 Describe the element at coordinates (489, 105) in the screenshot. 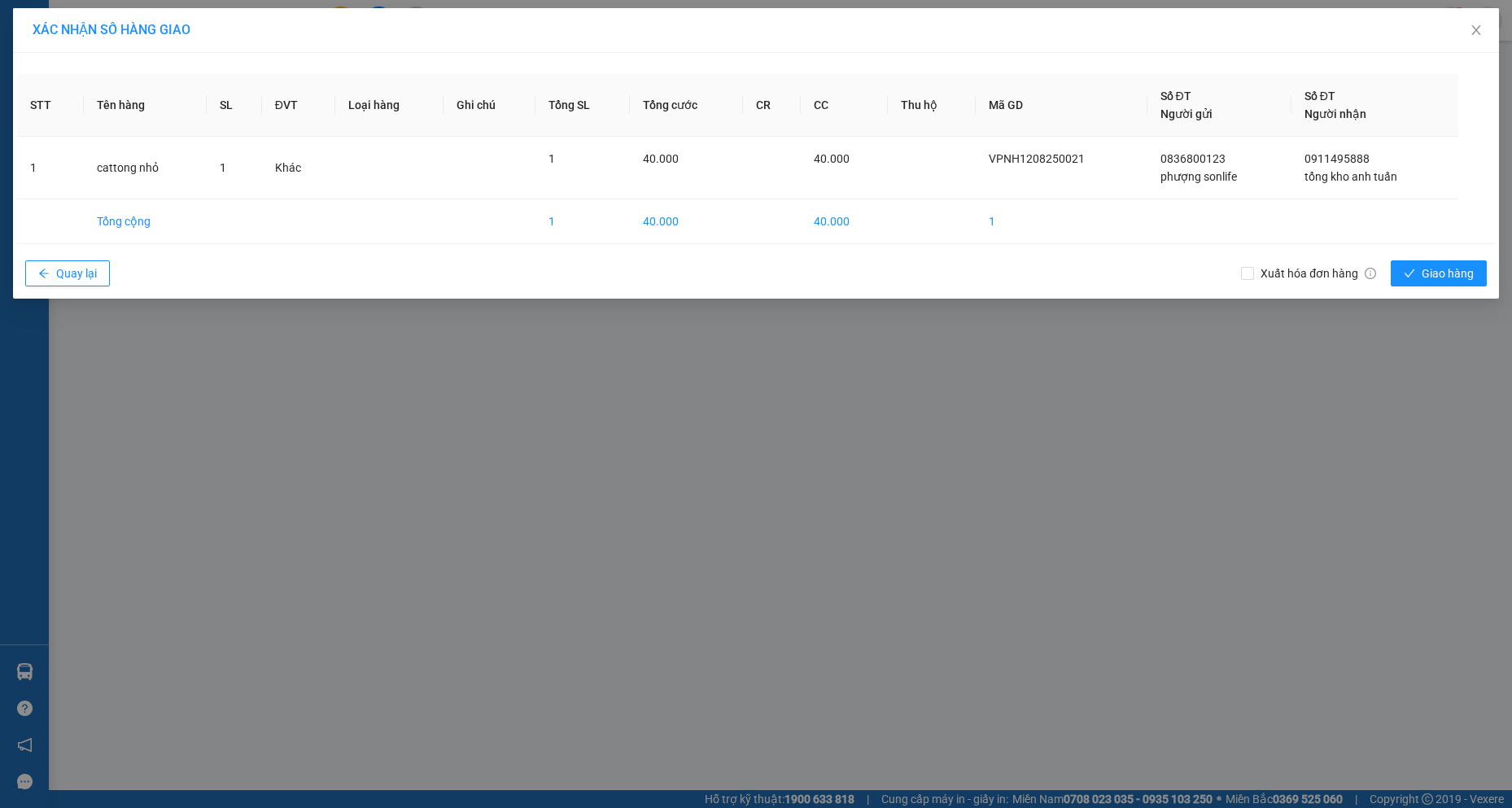

I see `th: Ghi chú` at that location.